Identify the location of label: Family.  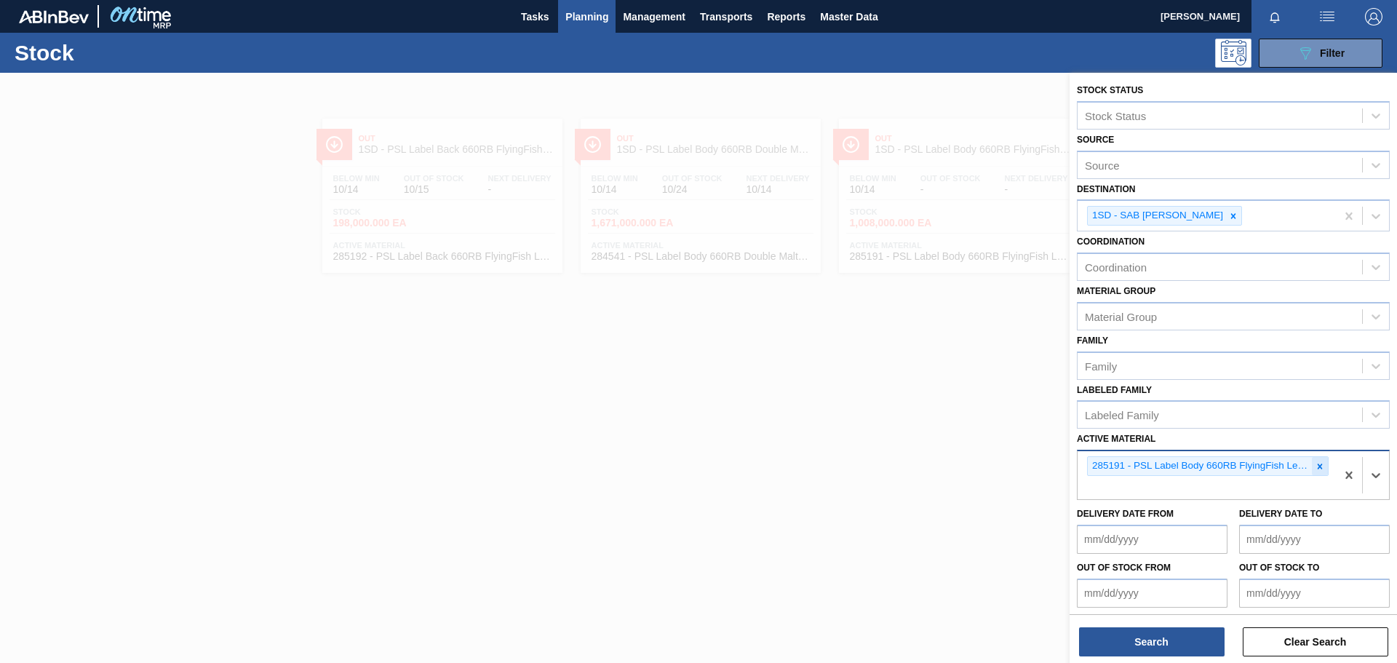
(1092, 341).